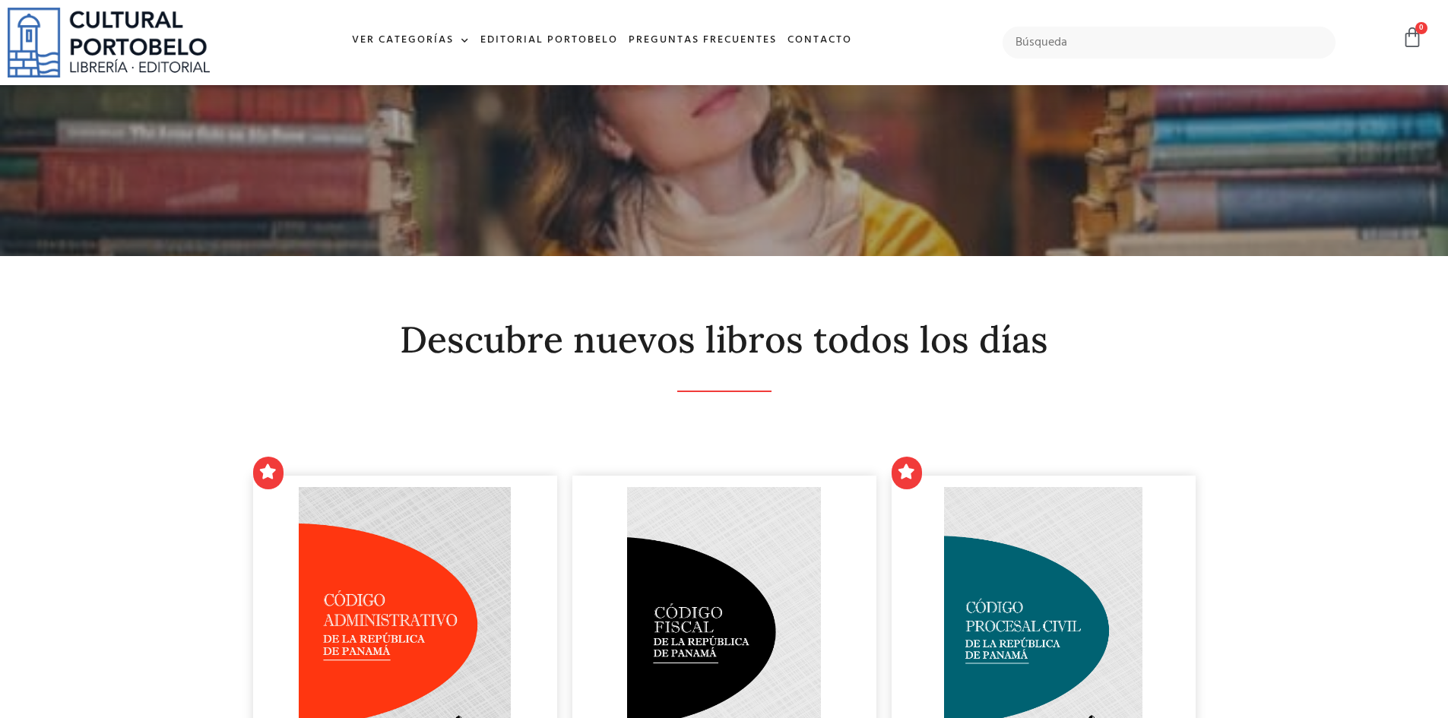  I want to click on a: Ver Categorías, so click(411, 40).